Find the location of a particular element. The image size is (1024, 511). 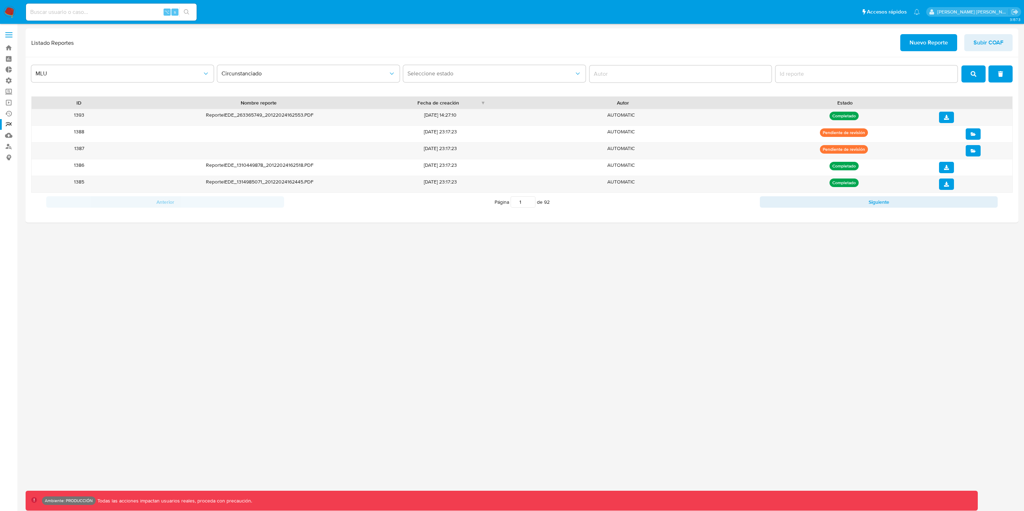

span: s is located at coordinates (175, 12).